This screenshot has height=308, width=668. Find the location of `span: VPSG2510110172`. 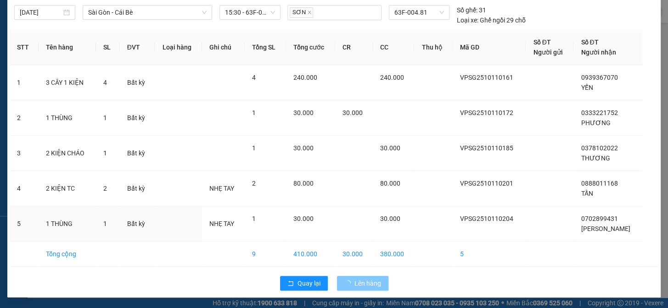

span: VPSG2510110172 is located at coordinates (486, 113).